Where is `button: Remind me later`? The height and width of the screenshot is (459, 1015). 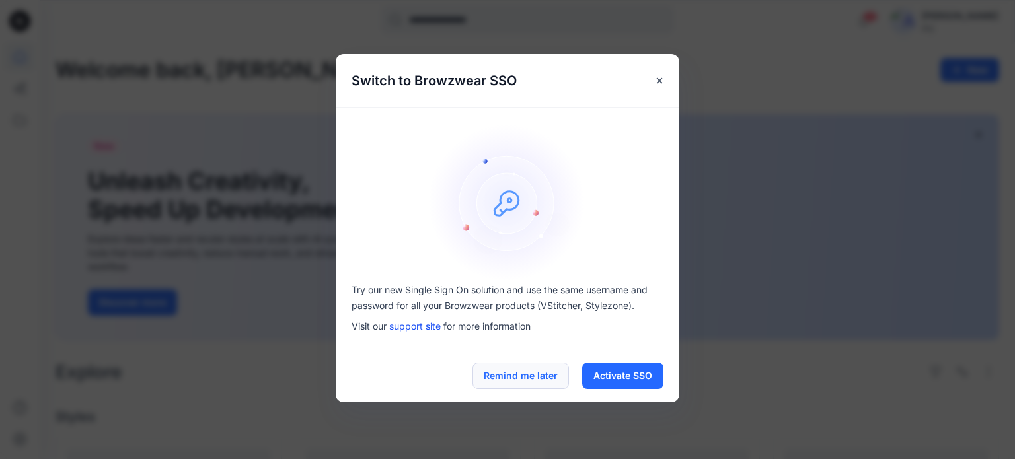 button: Remind me later is located at coordinates (521, 376).